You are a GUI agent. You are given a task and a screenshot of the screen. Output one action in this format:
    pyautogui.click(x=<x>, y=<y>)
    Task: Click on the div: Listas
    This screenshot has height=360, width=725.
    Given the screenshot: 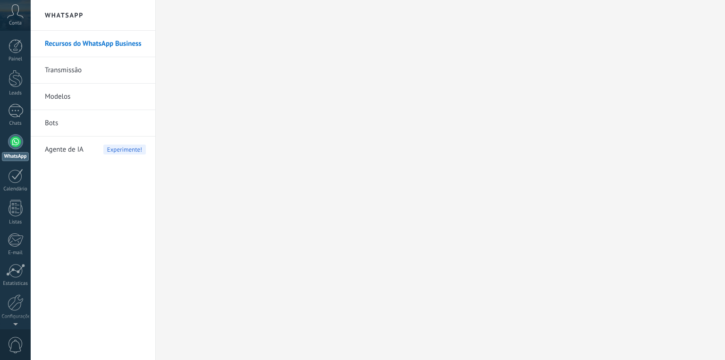 What is the action you would take?
    pyautogui.click(x=16, y=222)
    